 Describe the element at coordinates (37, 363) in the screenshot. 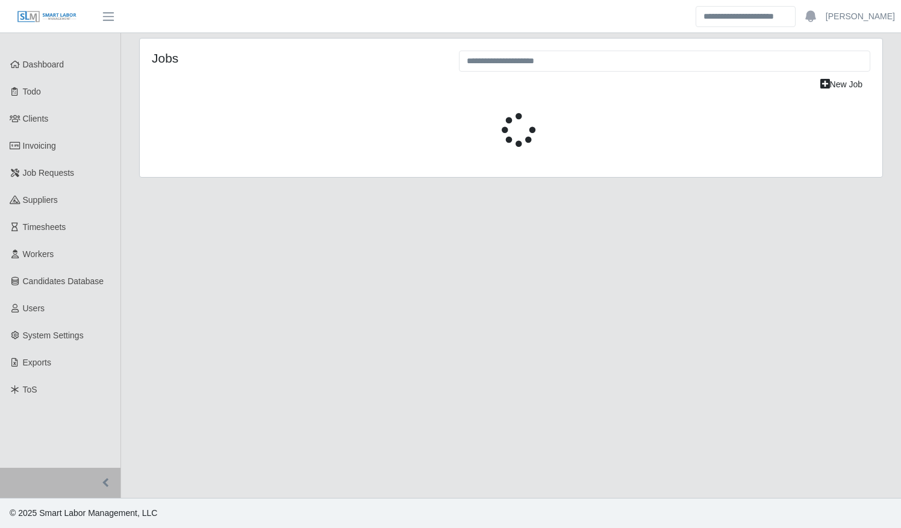

I see `span: Exports` at that location.